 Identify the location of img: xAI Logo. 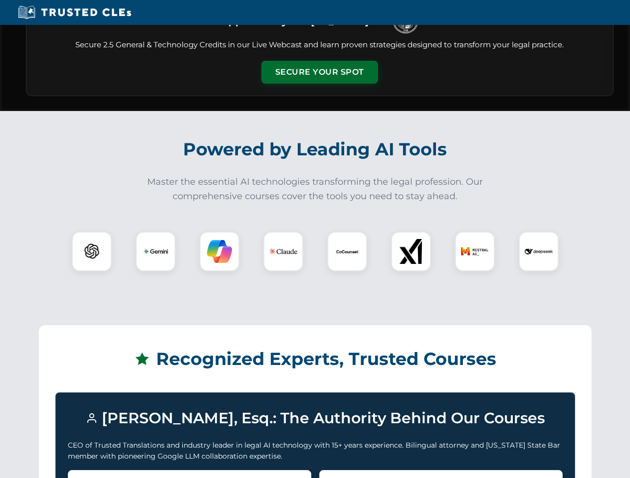
(411, 252).